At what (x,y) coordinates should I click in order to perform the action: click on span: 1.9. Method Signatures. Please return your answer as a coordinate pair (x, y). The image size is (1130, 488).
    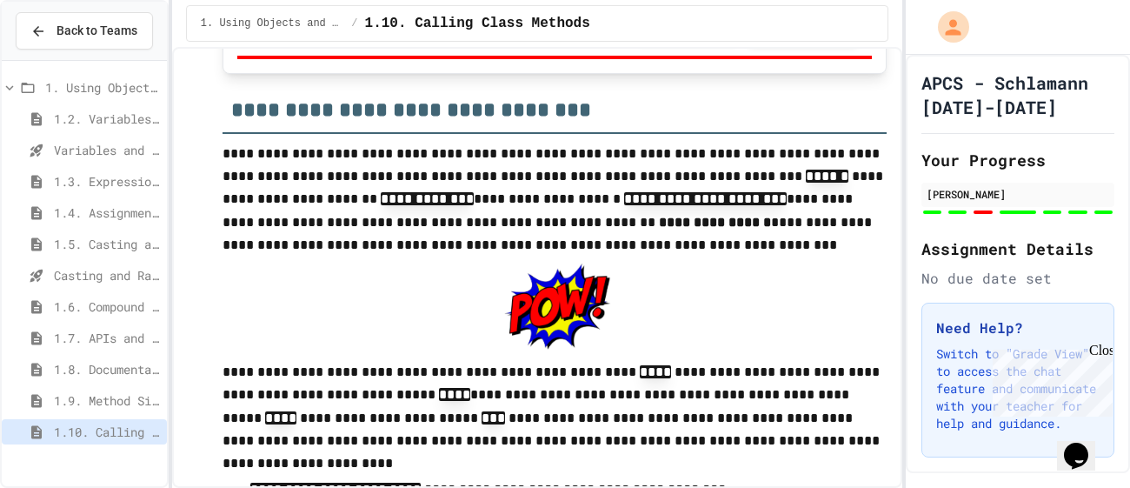
    Looking at the image, I should click on (107, 400).